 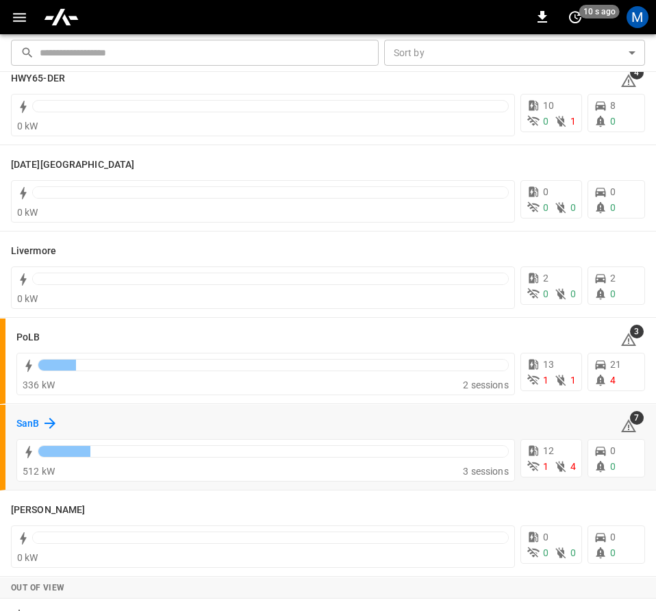 I want to click on button: set refresh interval, so click(x=575, y=17).